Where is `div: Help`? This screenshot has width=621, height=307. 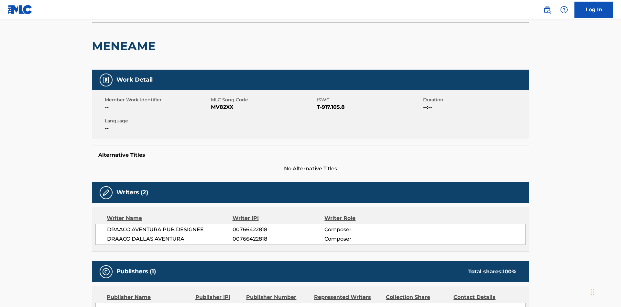
div: Help is located at coordinates (564, 10).